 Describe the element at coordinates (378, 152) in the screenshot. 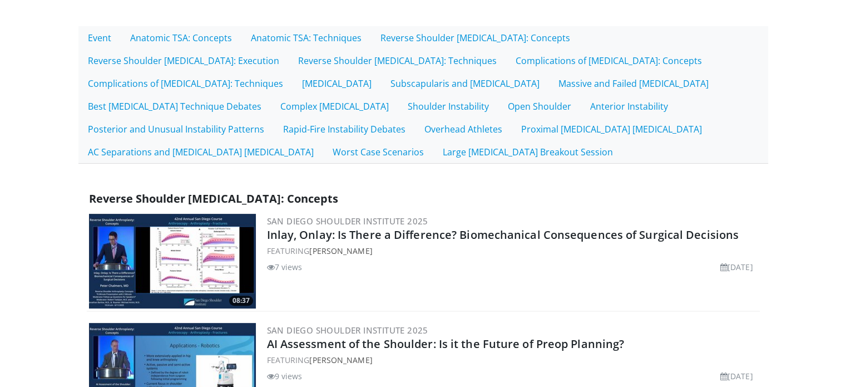

I see `a: Worst Case Scenarios` at that location.